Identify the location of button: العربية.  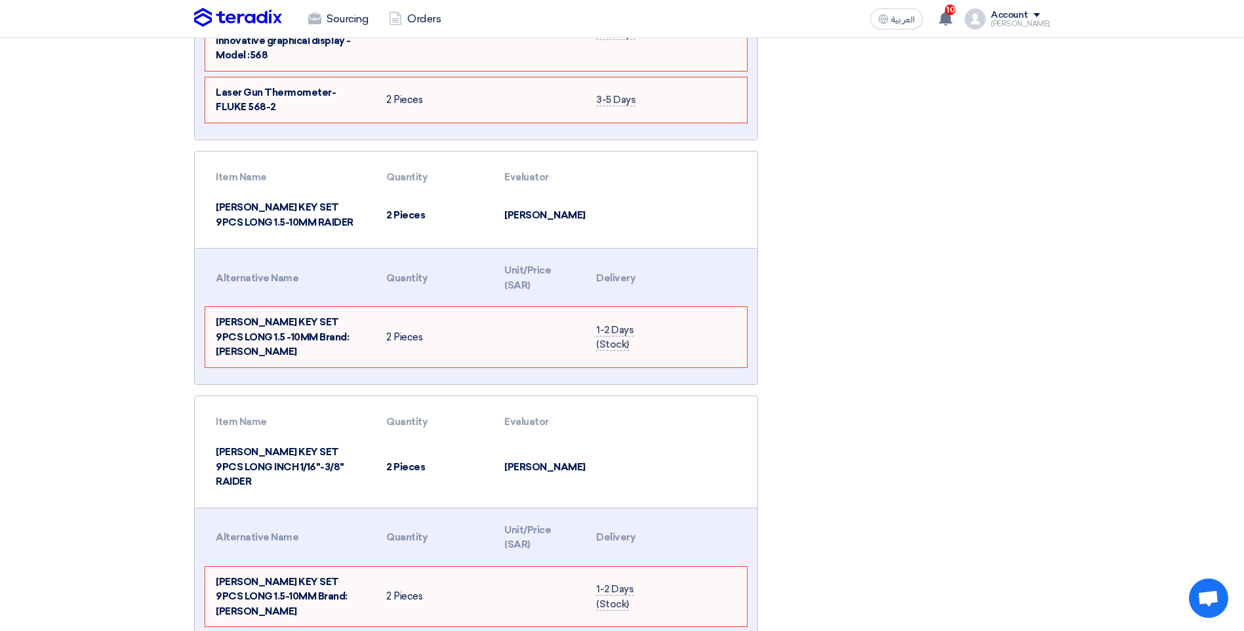
(896, 19).